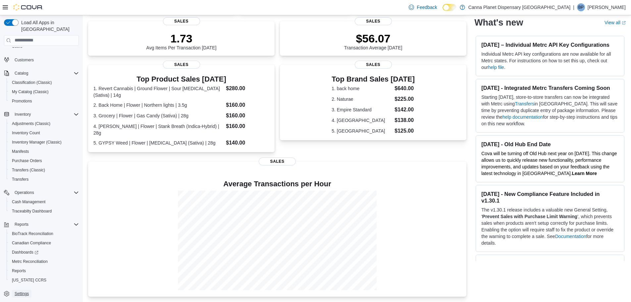 The height and width of the screenshot is (302, 631). What do you see at coordinates (158, 116) in the screenshot?
I see `dt: 3. Grocery | Flower | Gas Candy (Sativa) | 28g` at bounding box center [158, 116].